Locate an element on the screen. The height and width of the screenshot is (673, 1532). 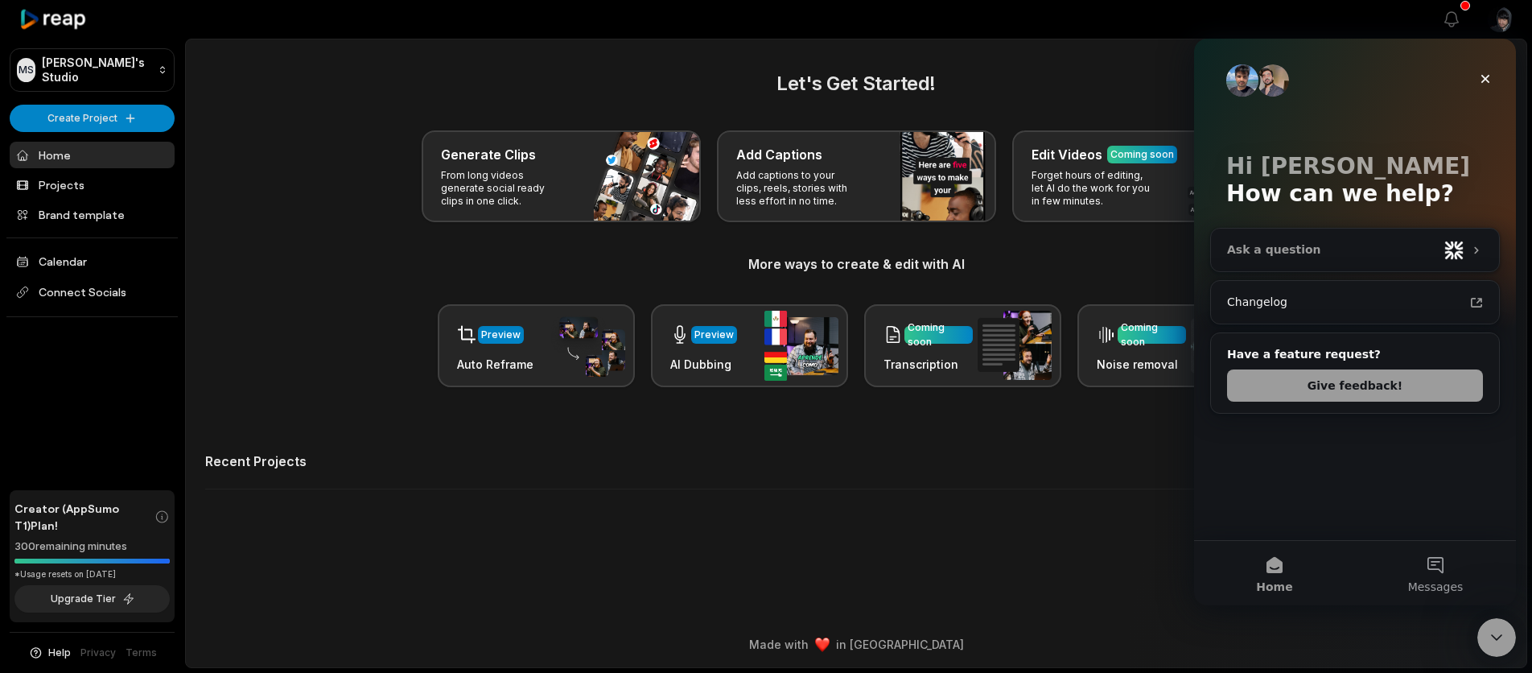
h3: Generate Clips is located at coordinates (488, 154).